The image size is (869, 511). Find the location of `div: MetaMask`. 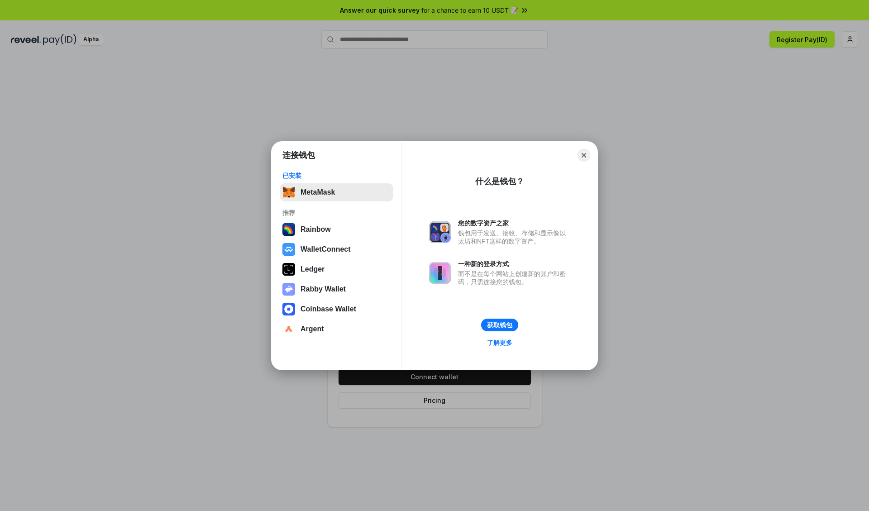

div: MetaMask is located at coordinates (318, 192).